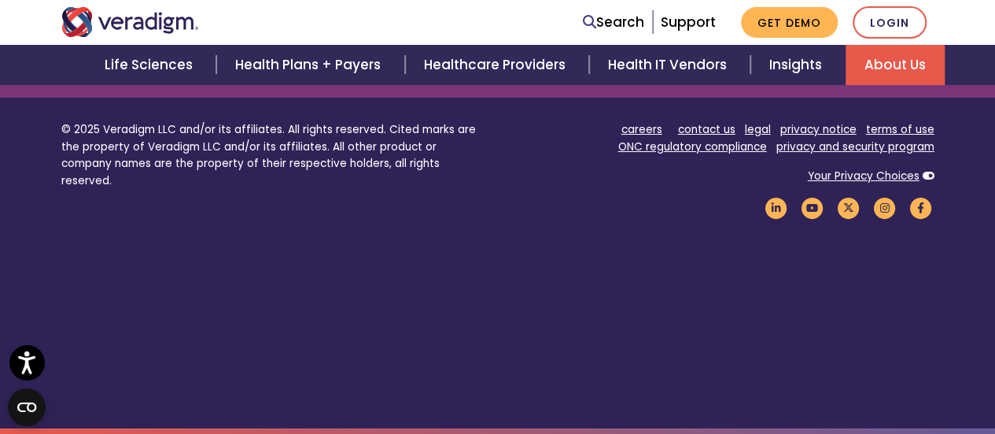 The height and width of the screenshot is (434, 995). What do you see at coordinates (885, 207) in the screenshot?
I see `a: Veradigm Instagram Link` at bounding box center [885, 207].